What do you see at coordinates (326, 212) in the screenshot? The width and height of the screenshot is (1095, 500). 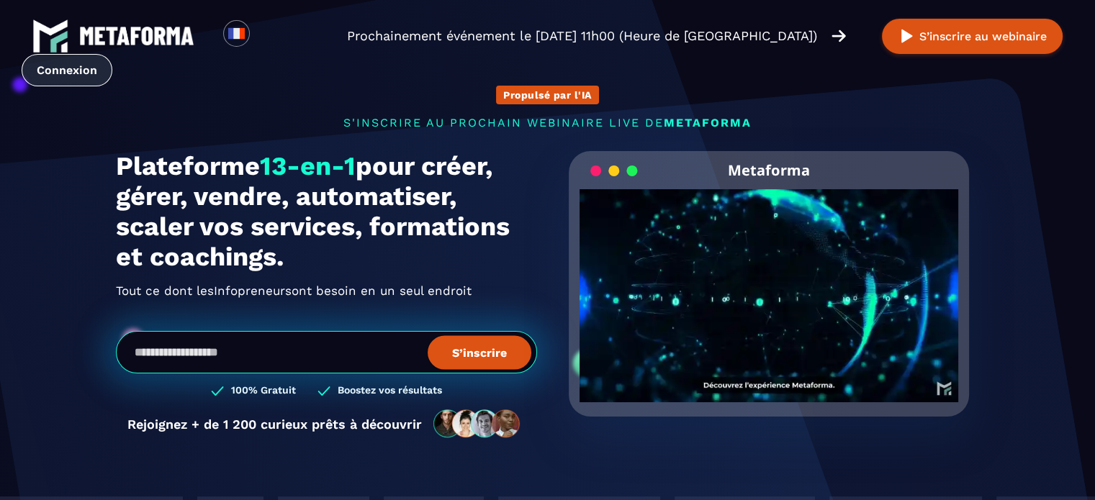 I see `h1: Plateforme pour créer, gérer, vendre, automatiser, scaler vos services, formations et coachings.` at bounding box center [326, 212].